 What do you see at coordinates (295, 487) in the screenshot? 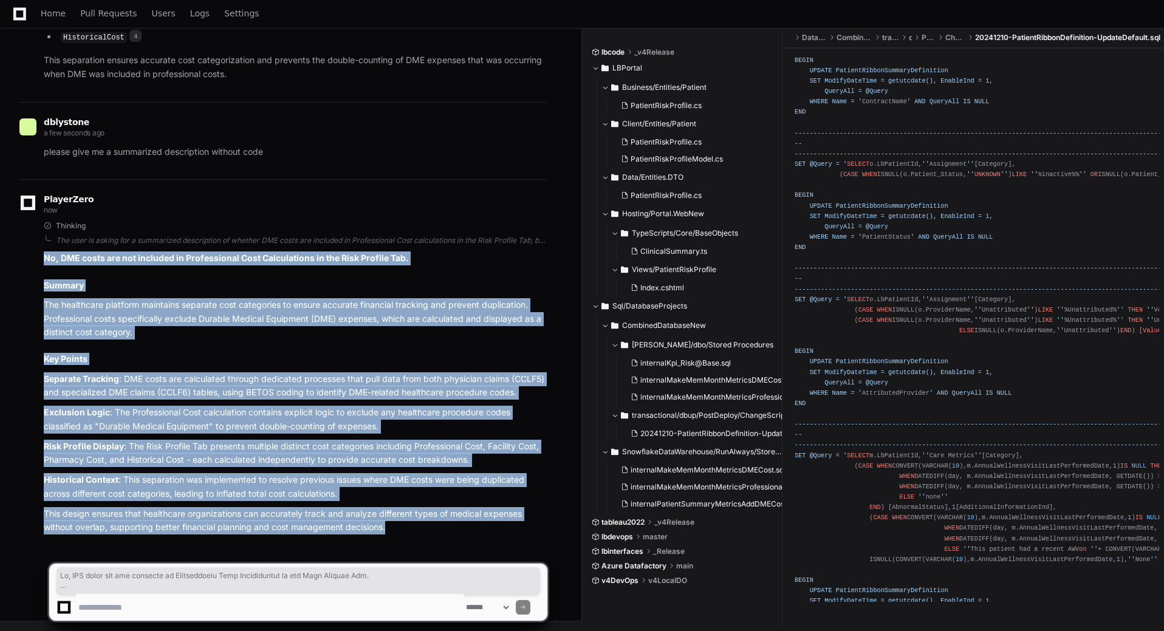
I see `p: : This separation was implemented to resolve previous issues where DME costs were being duplicate...` at bounding box center [295, 487].